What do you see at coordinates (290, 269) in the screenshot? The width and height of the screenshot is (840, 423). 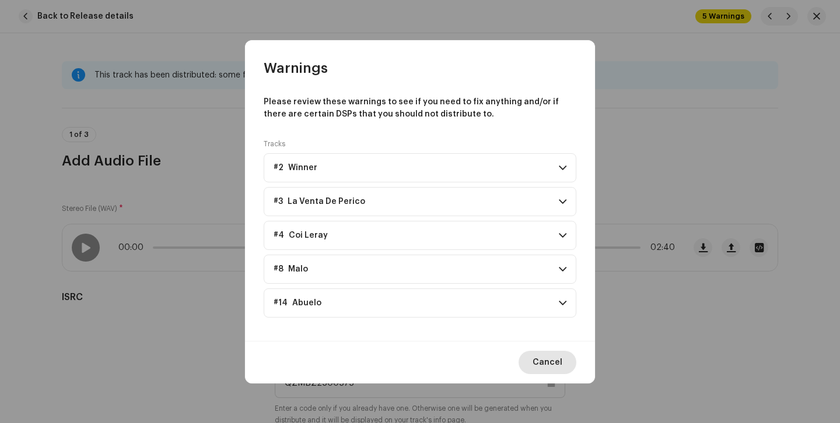 I see `span: #8 Malo` at bounding box center [290, 269].